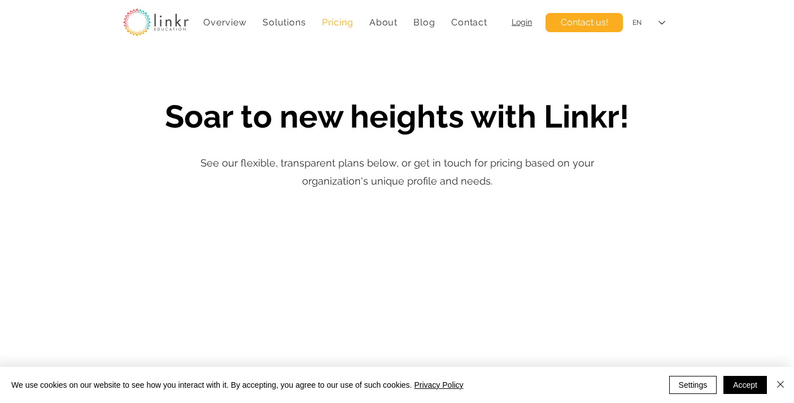 The height and width of the screenshot is (403, 794). I want to click on nav: Site, so click(345, 22).